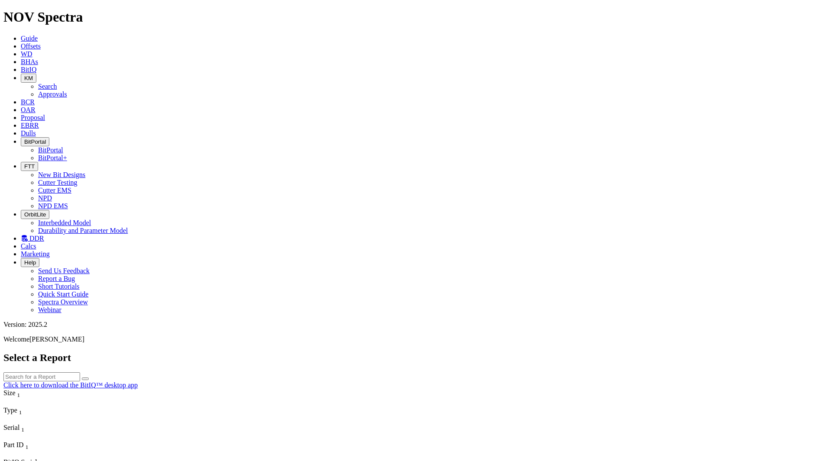  Describe the element at coordinates (33, 117) in the screenshot. I see `a: Proposal` at that location.